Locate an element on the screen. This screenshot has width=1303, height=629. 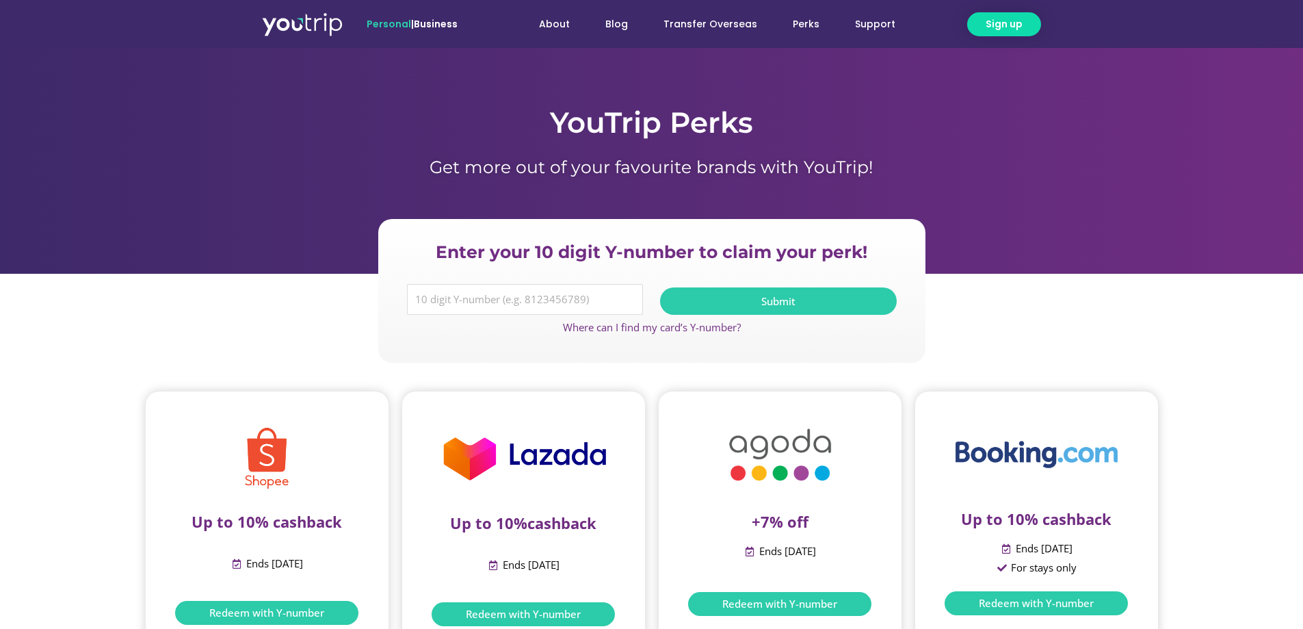
a: Perks is located at coordinates (806, 24).